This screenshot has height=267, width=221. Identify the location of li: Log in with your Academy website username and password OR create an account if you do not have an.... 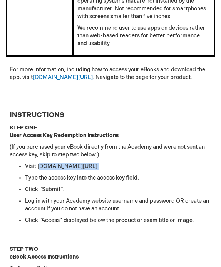
(118, 205).